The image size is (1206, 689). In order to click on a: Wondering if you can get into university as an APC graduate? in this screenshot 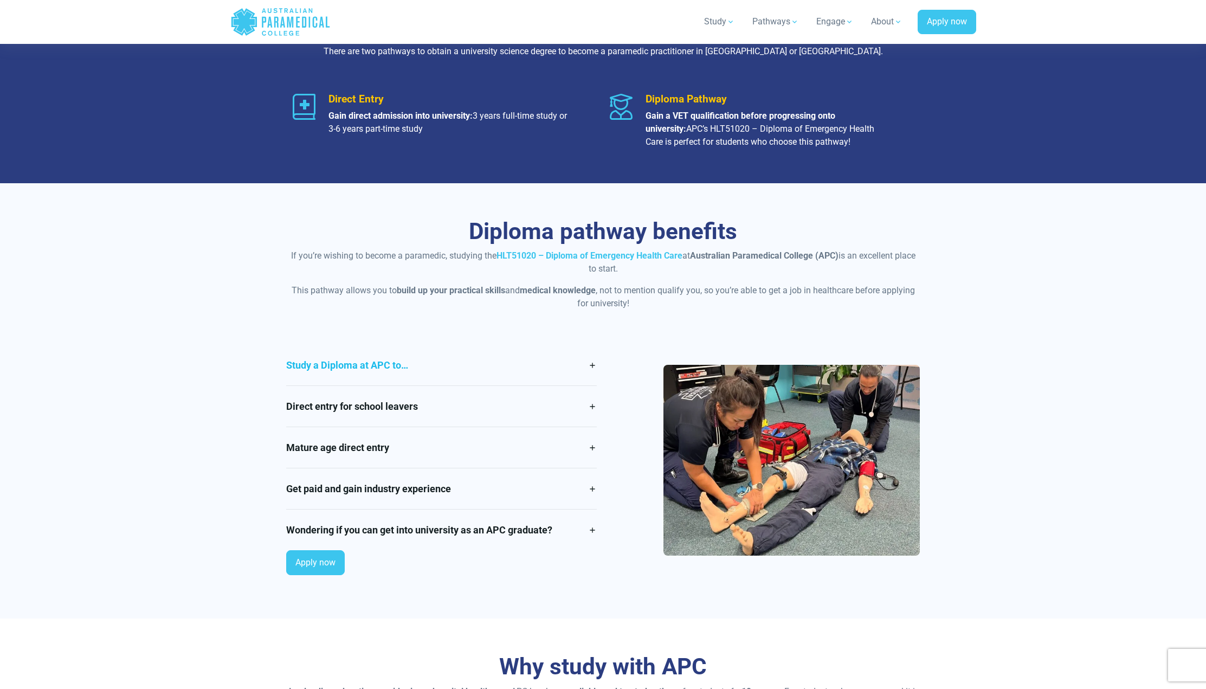, I will do `click(441, 529)`.